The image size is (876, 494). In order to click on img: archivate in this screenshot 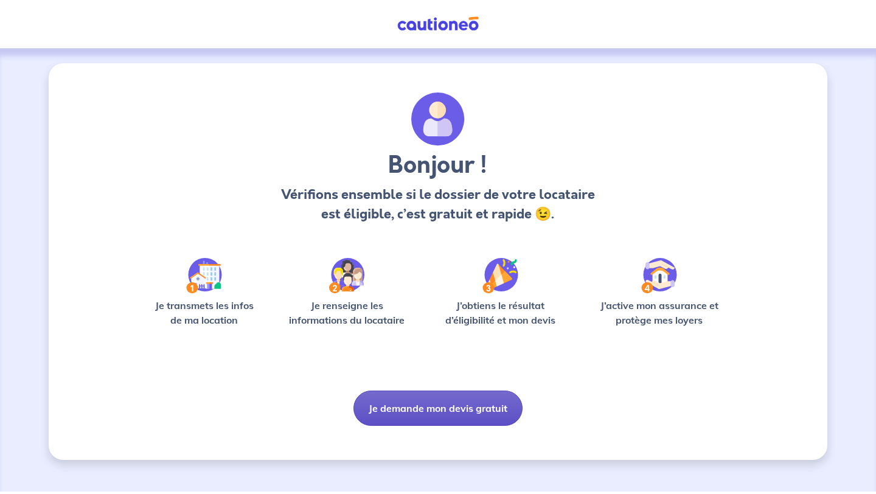, I will do `click(438, 119)`.